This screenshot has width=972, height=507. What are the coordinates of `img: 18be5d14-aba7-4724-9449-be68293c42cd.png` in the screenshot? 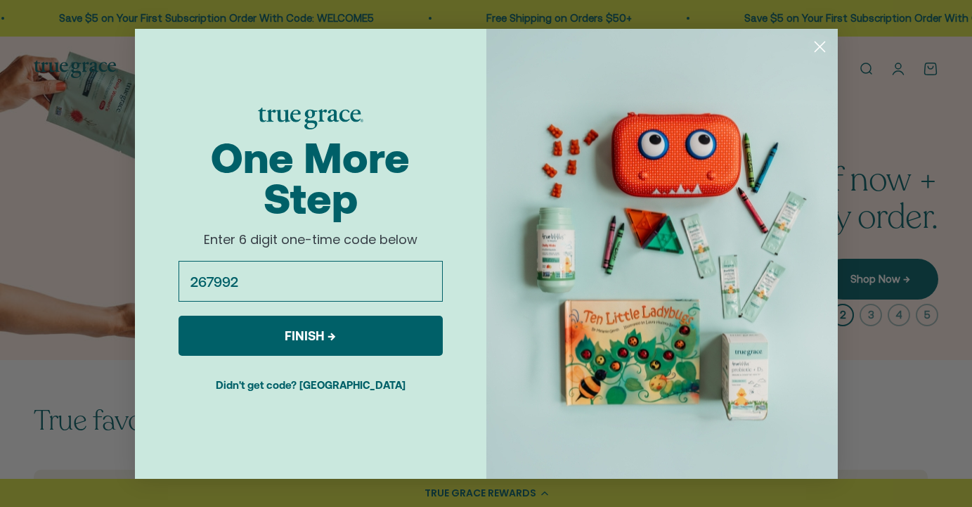 It's located at (311, 118).